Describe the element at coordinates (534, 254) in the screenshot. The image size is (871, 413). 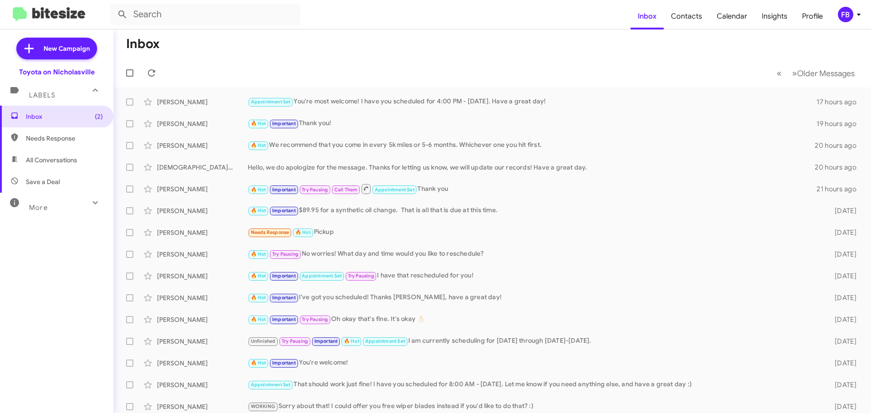
I see `div: No worries! What day and time would you like to reschedule?` at that location.